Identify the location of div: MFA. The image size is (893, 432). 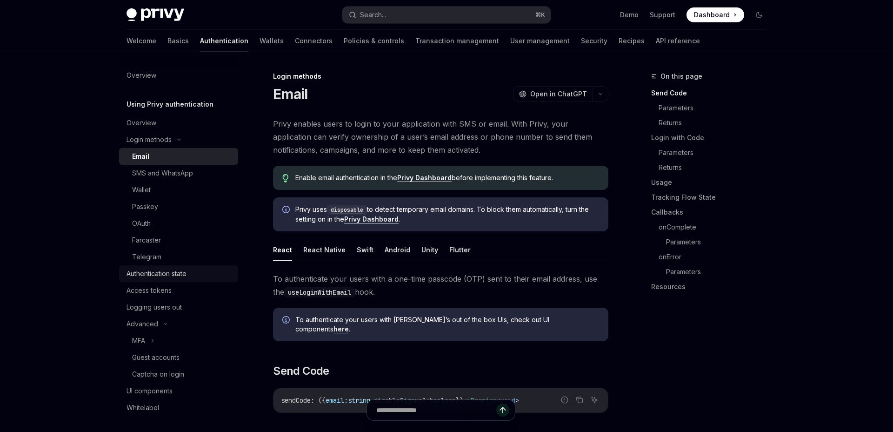
(139, 341).